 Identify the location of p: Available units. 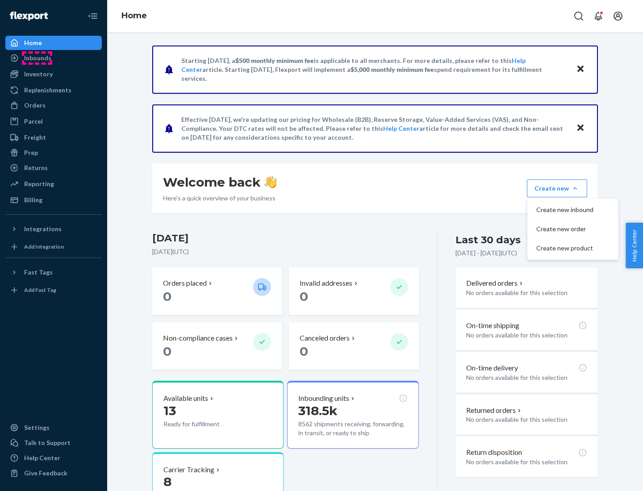
(186, 398).